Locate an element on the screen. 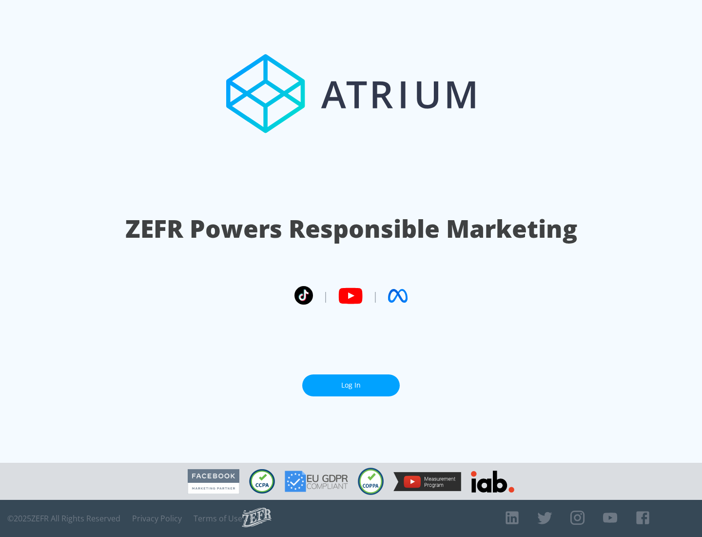 The height and width of the screenshot is (537, 702). img: IAB is located at coordinates (493, 481).